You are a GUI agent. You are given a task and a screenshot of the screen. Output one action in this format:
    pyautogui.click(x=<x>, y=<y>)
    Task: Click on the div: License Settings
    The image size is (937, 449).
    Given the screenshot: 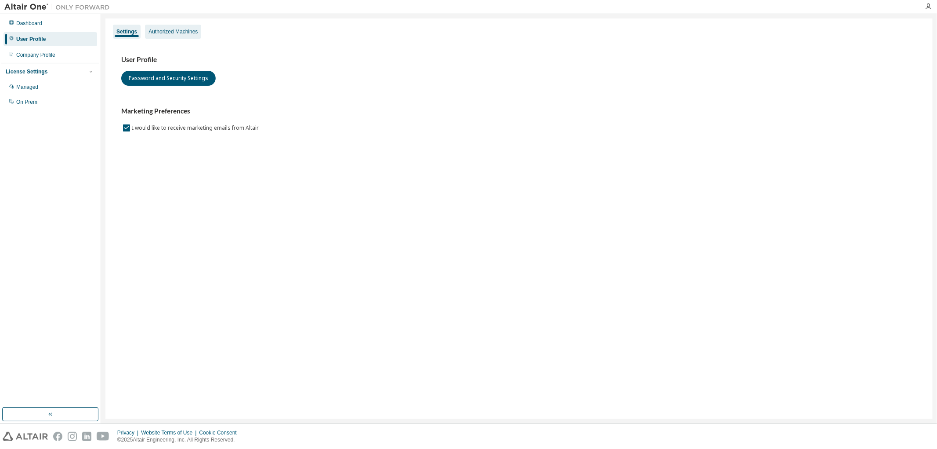 What is the action you would take?
    pyautogui.click(x=26, y=72)
    